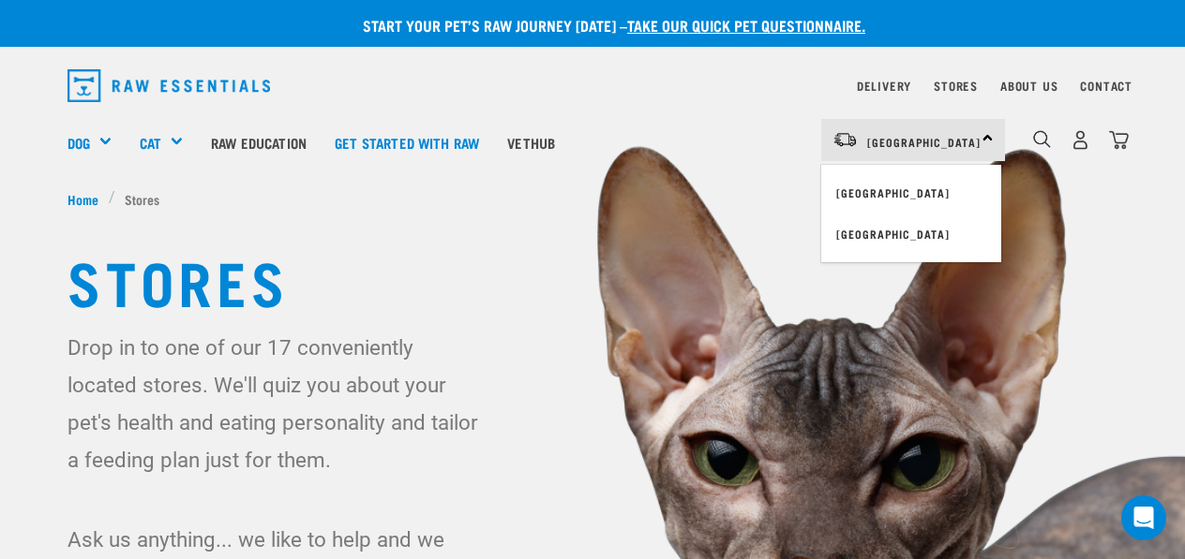  I want to click on a: Dog, so click(79, 142).